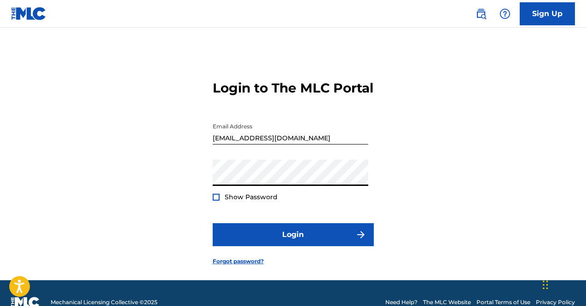  What do you see at coordinates (251, 197) in the screenshot?
I see `span: Show Password` at bounding box center [251, 197].